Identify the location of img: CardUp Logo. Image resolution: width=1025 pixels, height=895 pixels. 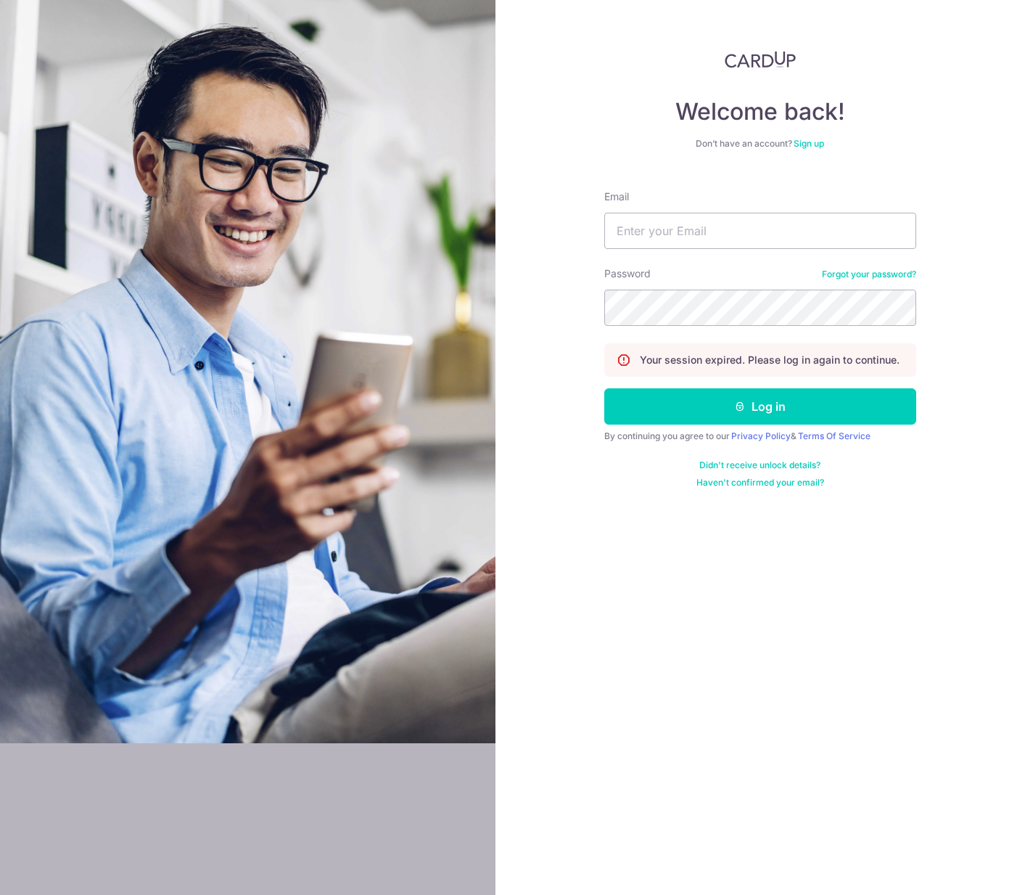
(760, 59).